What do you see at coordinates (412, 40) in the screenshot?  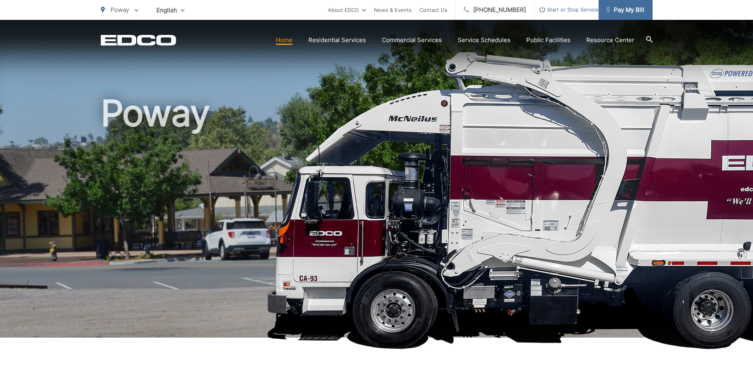 I see `a: Commercial Services` at bounding box center [412, 40].